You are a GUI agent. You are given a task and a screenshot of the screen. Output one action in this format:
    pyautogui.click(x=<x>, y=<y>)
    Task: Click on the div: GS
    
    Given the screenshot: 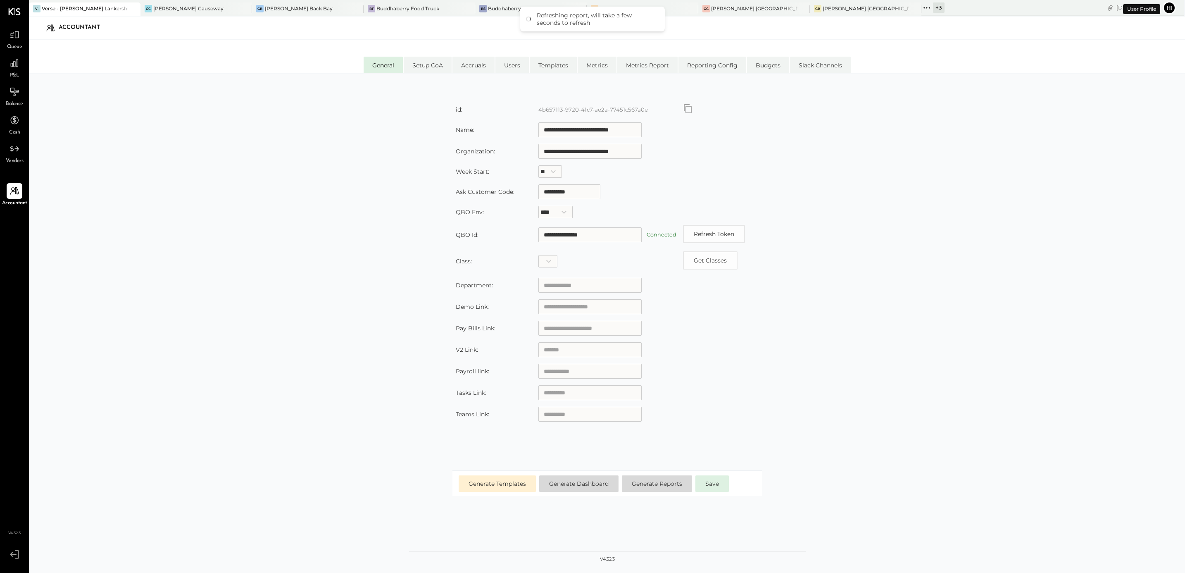 What is the action you would take?
    pyautogui.click(x=595, y=9)
    